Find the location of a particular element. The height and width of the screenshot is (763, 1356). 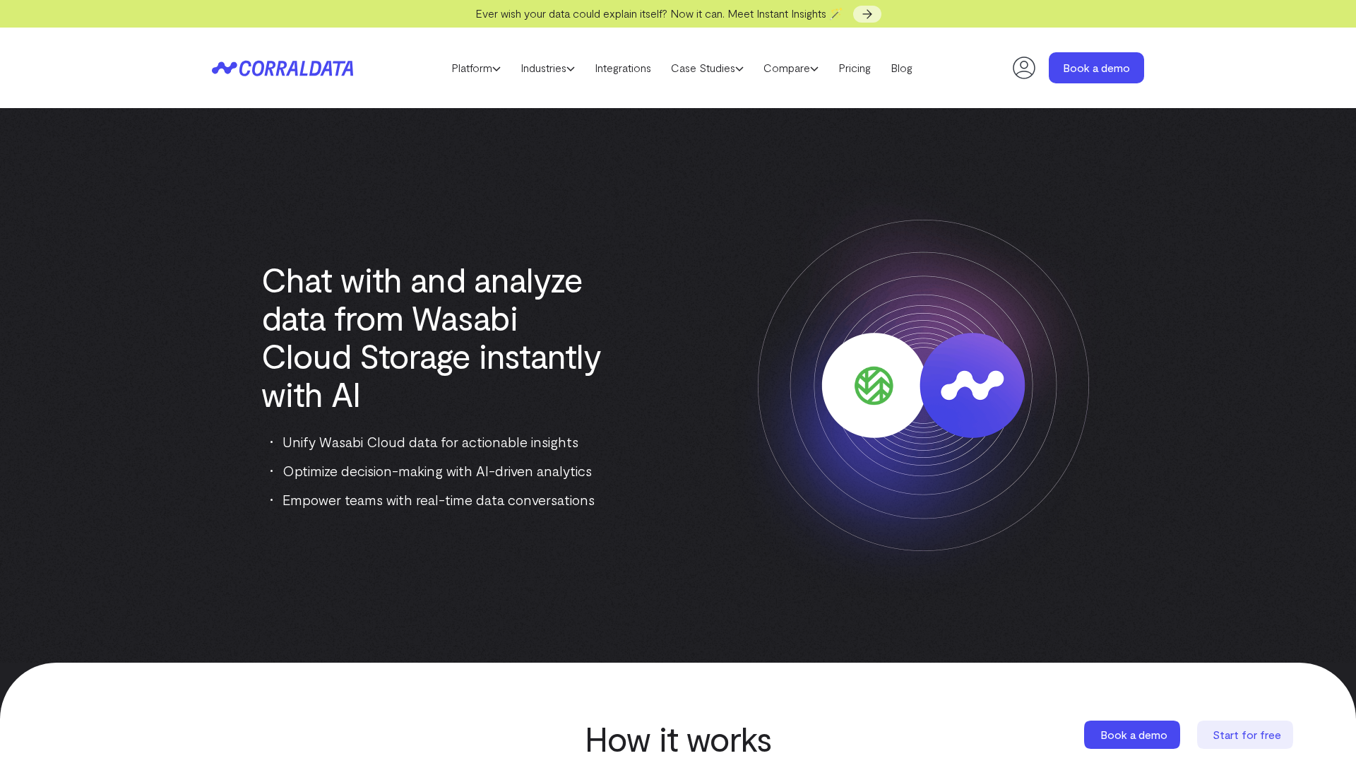

a: Start for free is located at coordinates (1246, 734).